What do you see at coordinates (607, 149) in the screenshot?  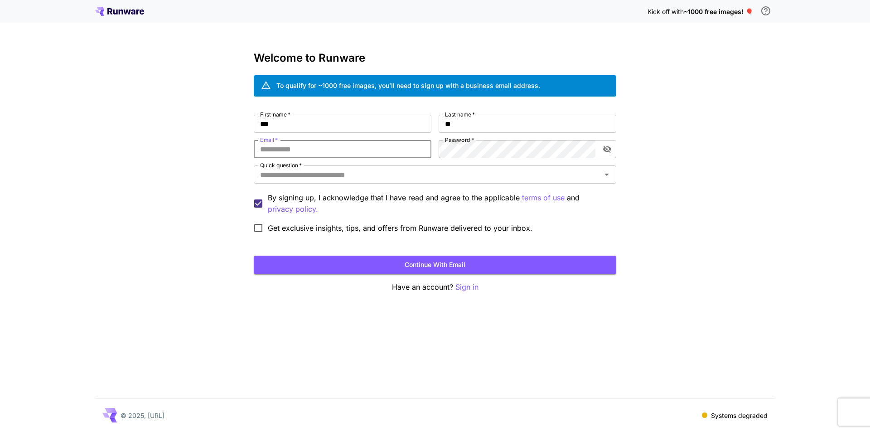 I see `button: toggle password visibility` at bounding box center [607, 149].